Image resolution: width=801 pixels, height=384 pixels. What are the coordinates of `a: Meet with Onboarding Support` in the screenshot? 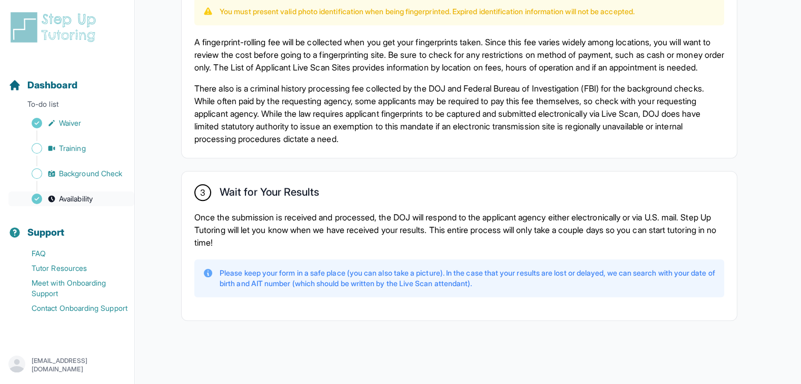 It's located at (71, 288).